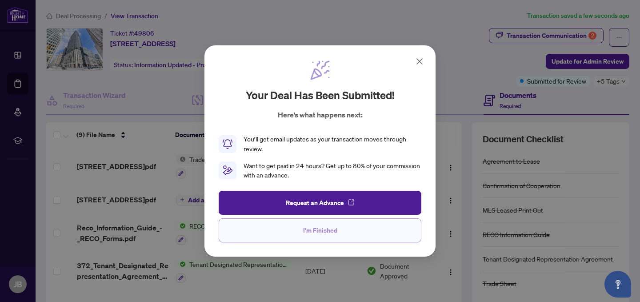  I want to click on div: Want to get paid in 24 hours? Get up to 80% of your commission with an advance., so click(333, 171).